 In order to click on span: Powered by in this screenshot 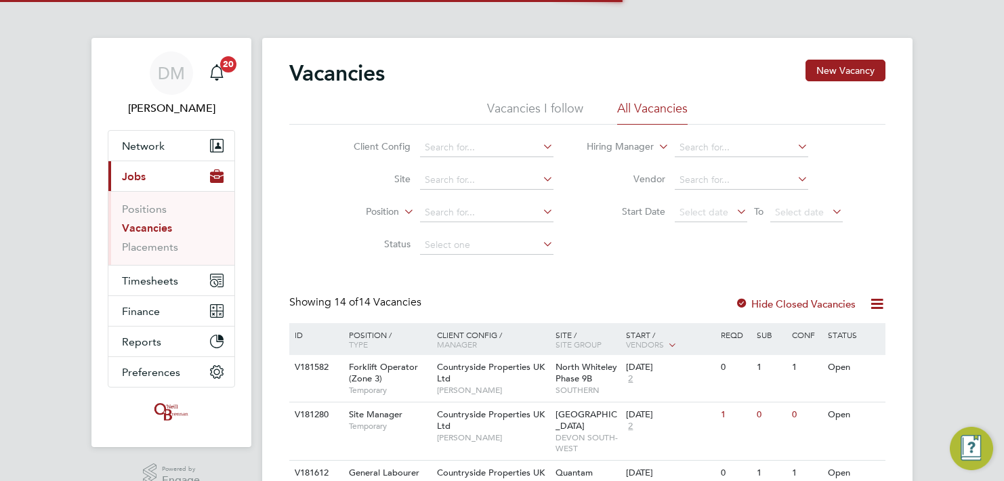, I will do `click(181, 469)`.